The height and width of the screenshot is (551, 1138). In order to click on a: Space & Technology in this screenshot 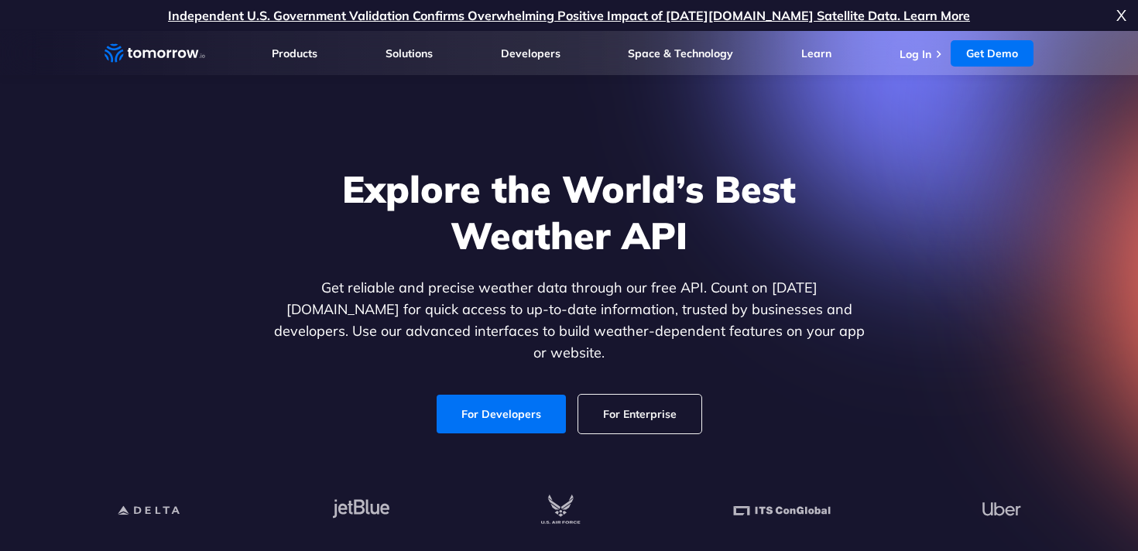, I will do `click(680, 53)`.